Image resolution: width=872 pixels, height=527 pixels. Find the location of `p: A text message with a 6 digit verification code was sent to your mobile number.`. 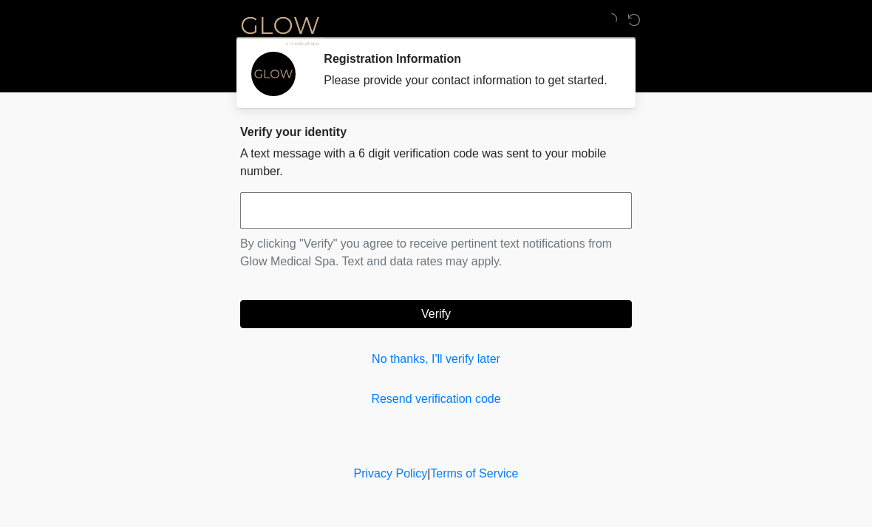

p: A text message with a 6 digit verification code was sent to your mobile number. is located at coordinates (436, 163).